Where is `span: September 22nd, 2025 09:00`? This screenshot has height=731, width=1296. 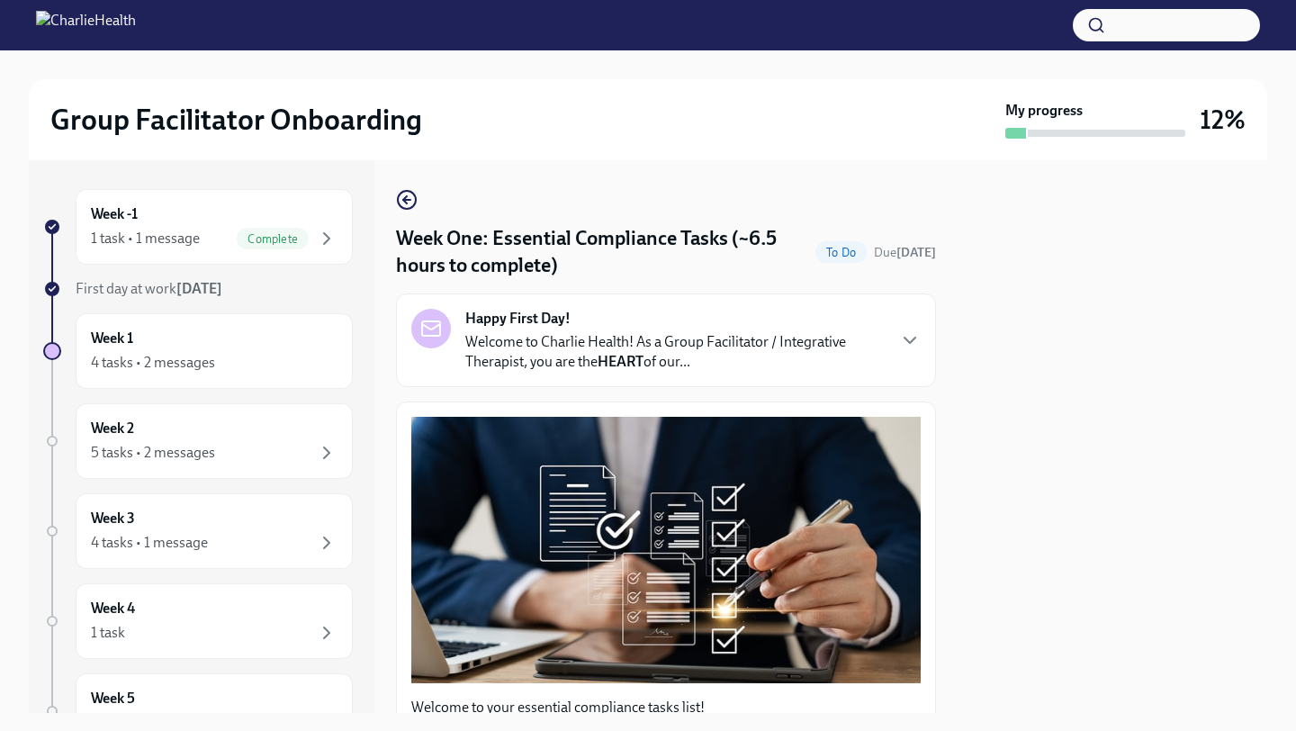 span: September 22nd, 2025 09:00 is located at coordinates (904, 252).